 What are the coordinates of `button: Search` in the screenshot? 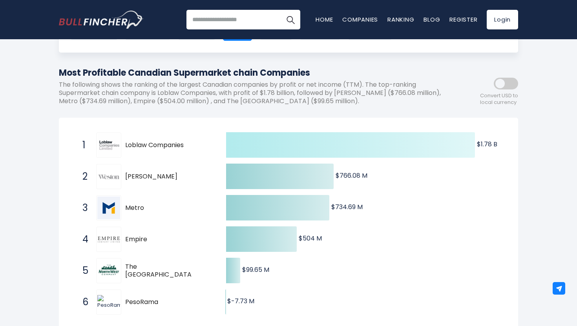 It's located at (290, 20).